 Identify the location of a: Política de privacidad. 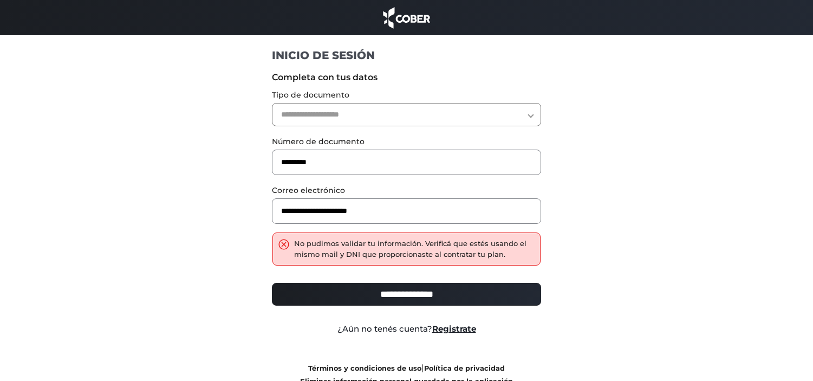
(464, 368).